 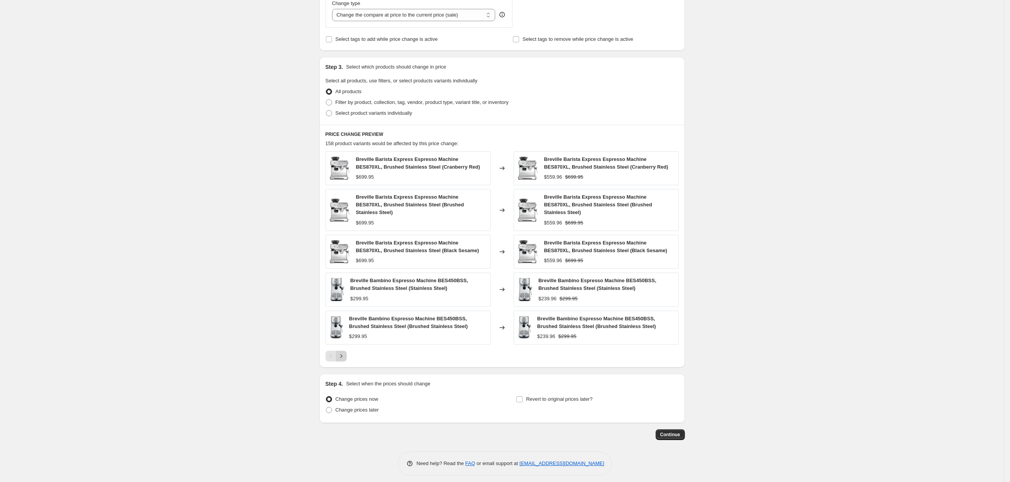 What do you see at coordinates (349, 91) in the screenshot?
I see `span: All products` at bounding box center [349, 91].